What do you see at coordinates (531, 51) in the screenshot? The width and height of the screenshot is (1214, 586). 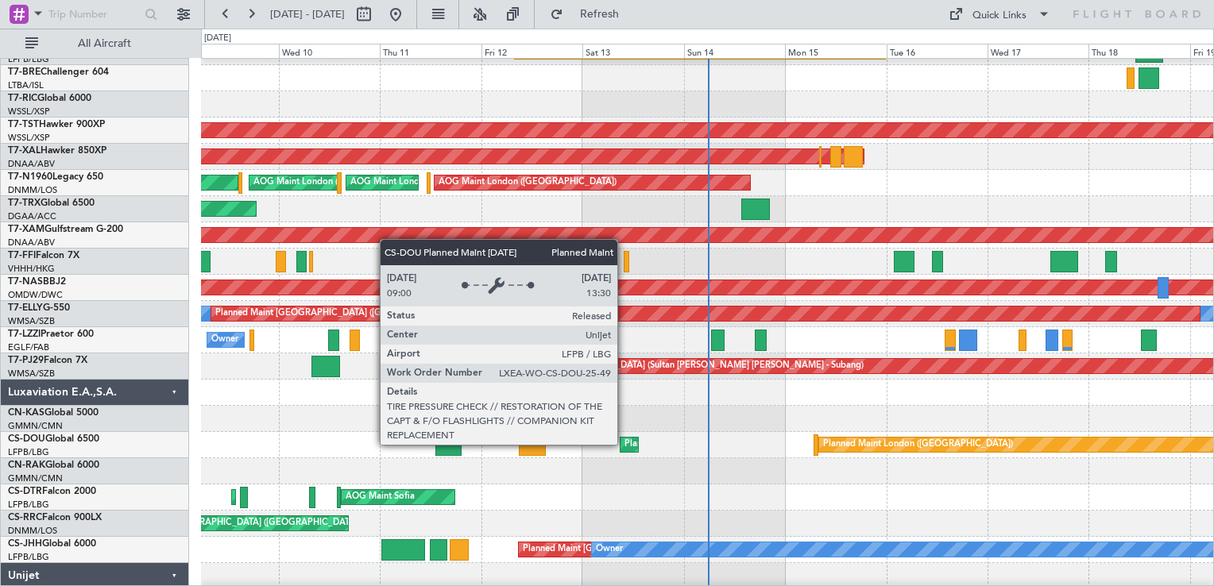 I see `div: Fri 12` at bounding box center [531, 51].